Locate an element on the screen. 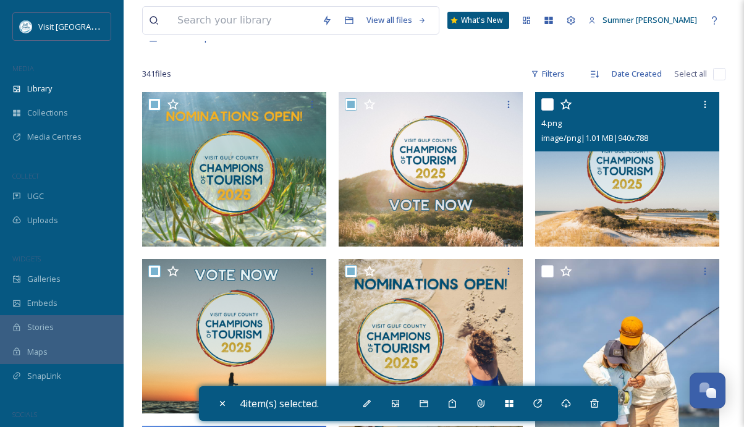 The width and height of the screenshot is (744, 427). span: Select all is located at coordinates (690, 74).